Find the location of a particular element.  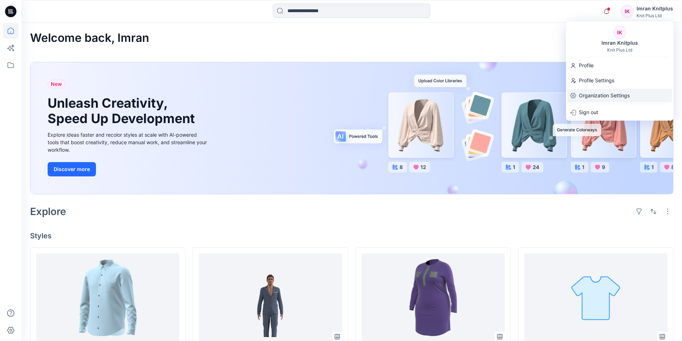

p: Profile Settings is located at coordinates (596, 80).